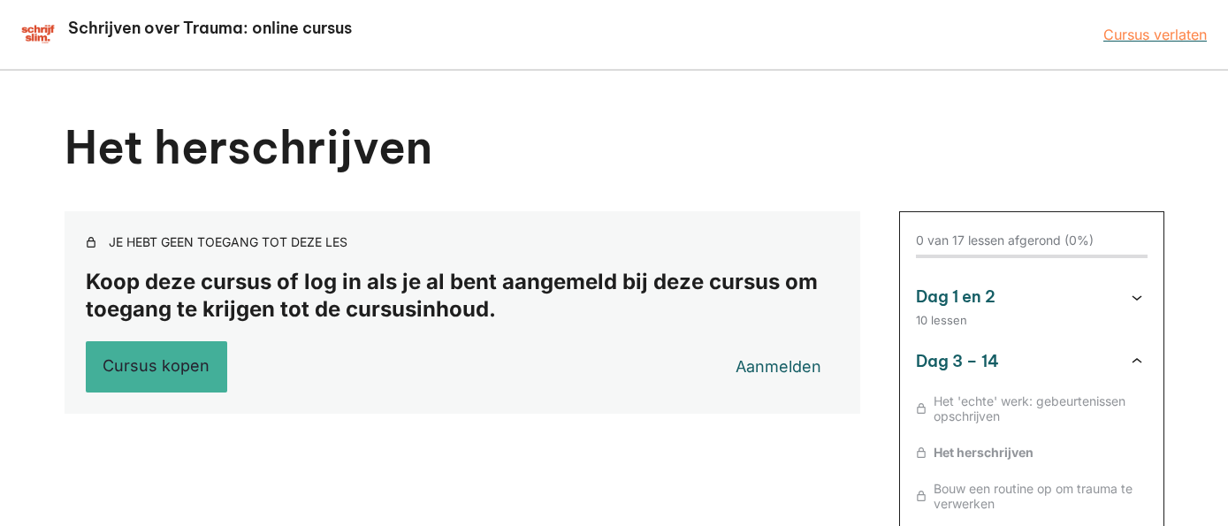  What do you see at coordinates (778, 367) in the screenshot?
I see `a: Aanmelden` at bounding box center [778, 367].